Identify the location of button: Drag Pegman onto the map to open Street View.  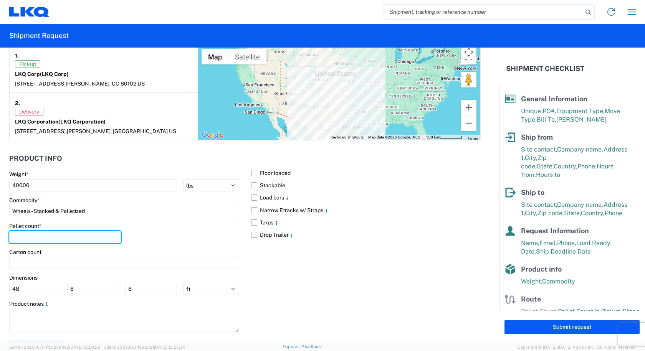
(469, 80).